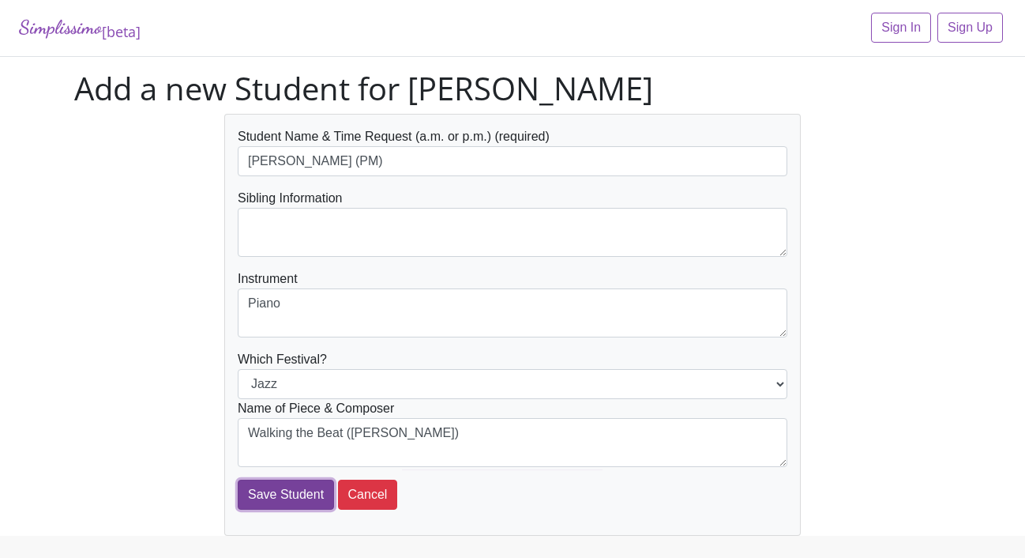 This screenshot has height=558, width=1025. I want to click on sub: [beta], so click(121, 32).